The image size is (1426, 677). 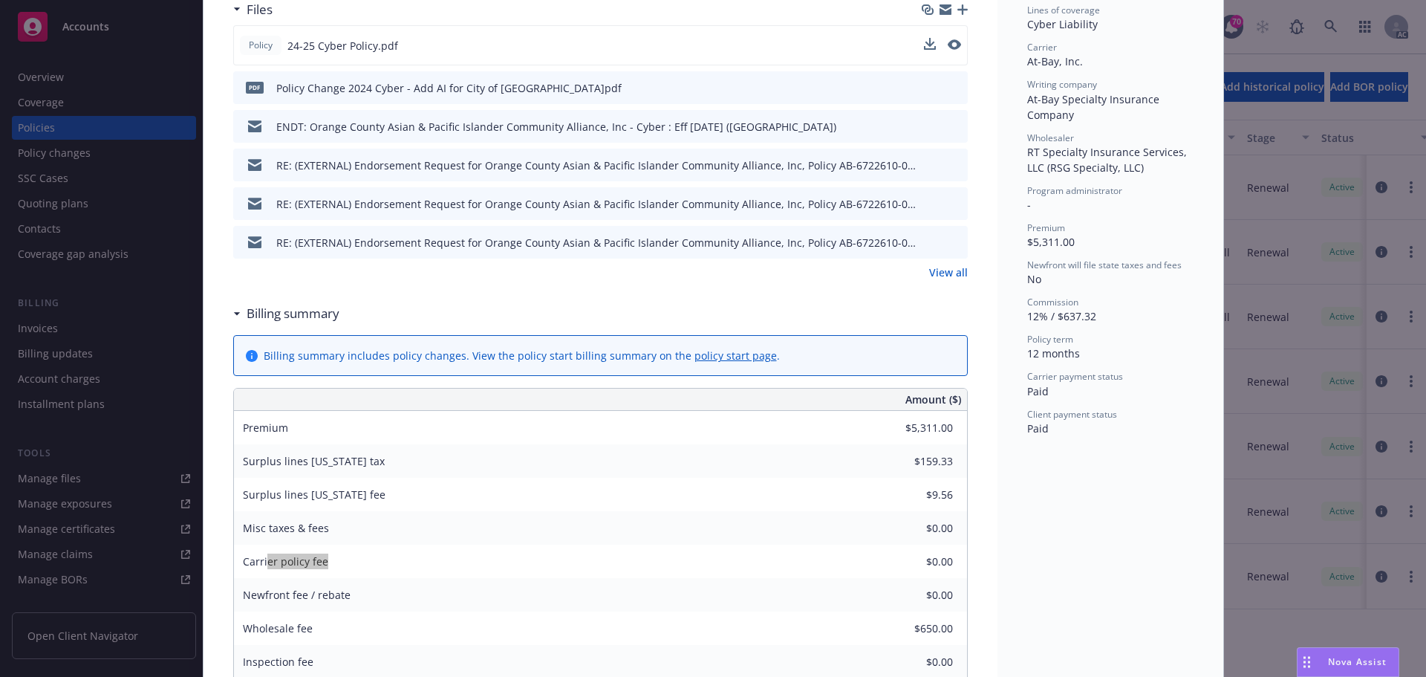 I want to click on span: Policy term, so click(x=1050, y=339).